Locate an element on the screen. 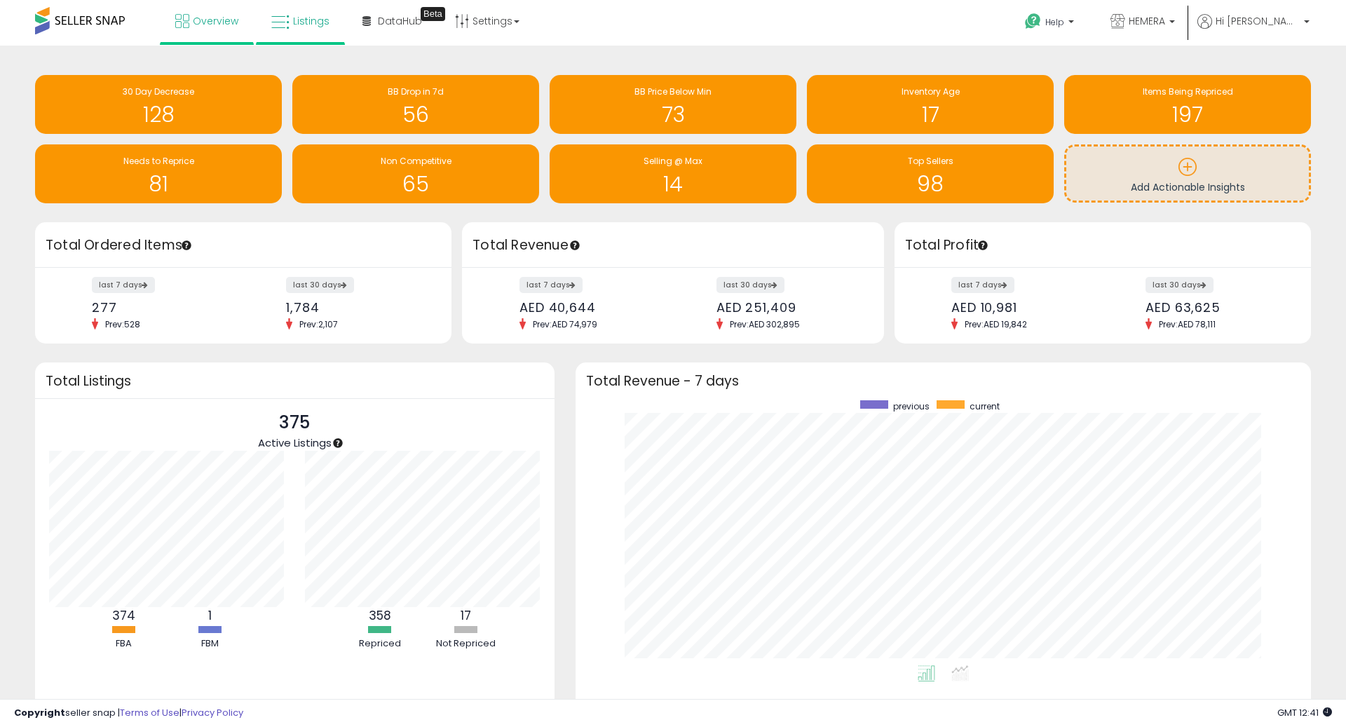  h1: 98 is located at coordinates (930, 184).